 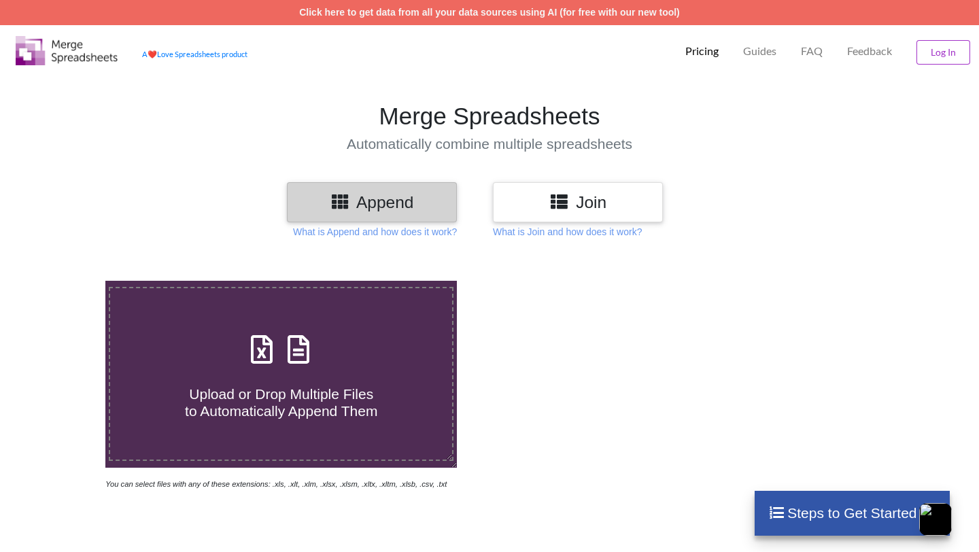 I want to click on i: You can select files with any of these extensions: .xls, .xlt, .xlm, .xlsx, .xlsm, .xltx, .xltm, ..., so click(x=276, y=484).